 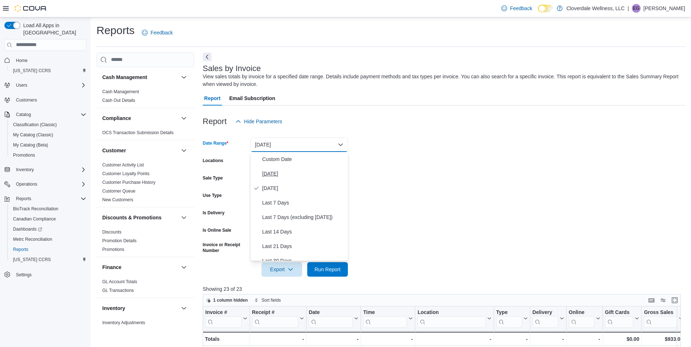 What do you see at coordinates (118, 290) in the screenshot?
I see `a: GL Transactions` at bounding box center [118, 290].